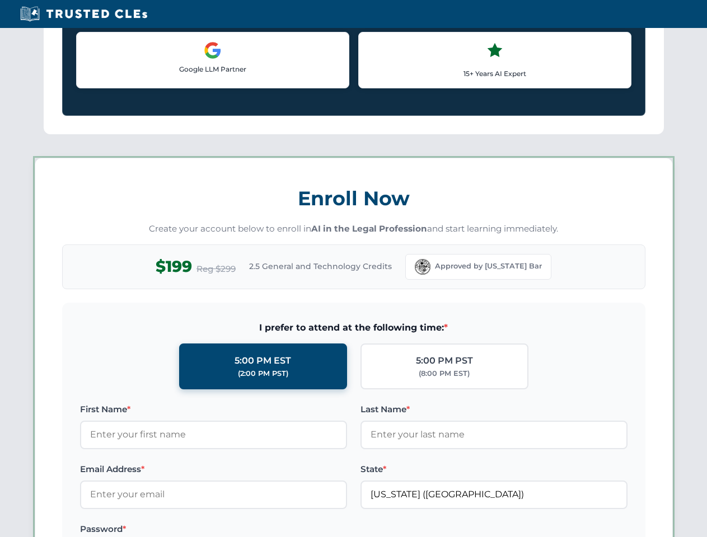 The image size is (707, 537). I want to click on input: Florida (FL), so click(494, 495).